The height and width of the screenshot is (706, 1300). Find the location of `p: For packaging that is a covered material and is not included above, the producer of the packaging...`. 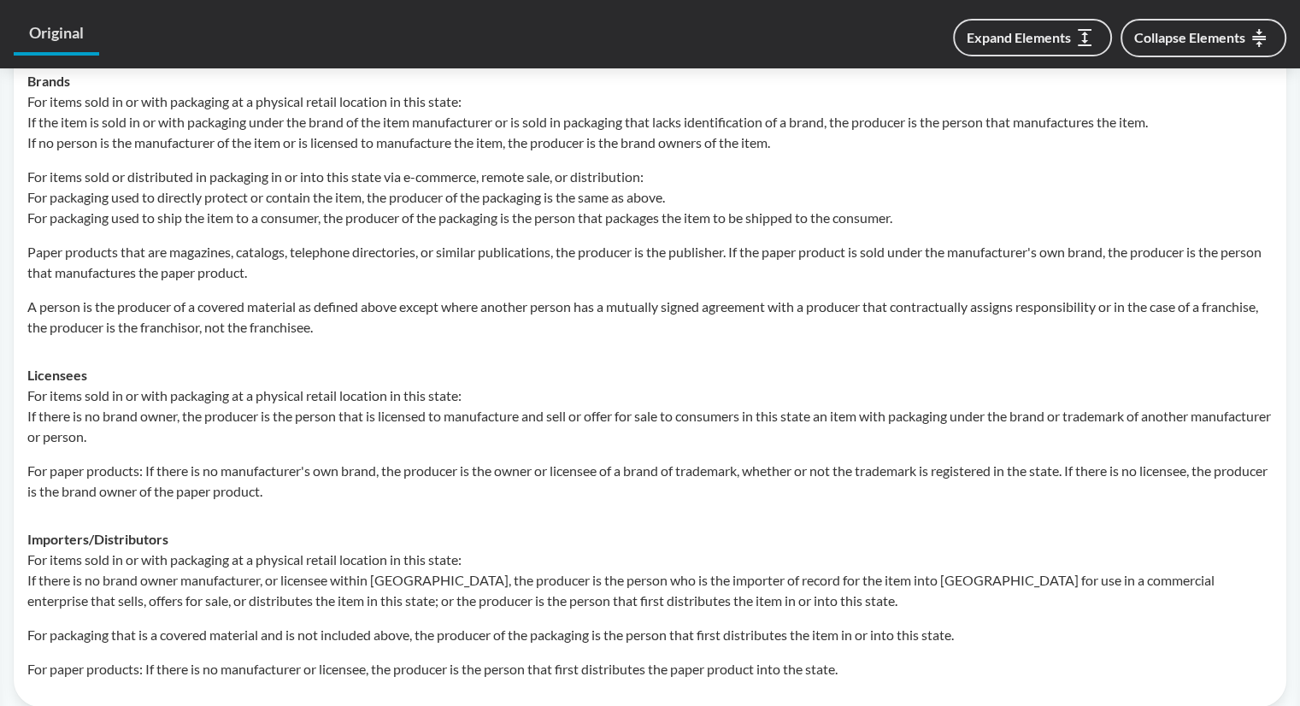

p: For packaging that is a covered material and is not included above, the producer of the packaging... is located at coordinates (650, 635).